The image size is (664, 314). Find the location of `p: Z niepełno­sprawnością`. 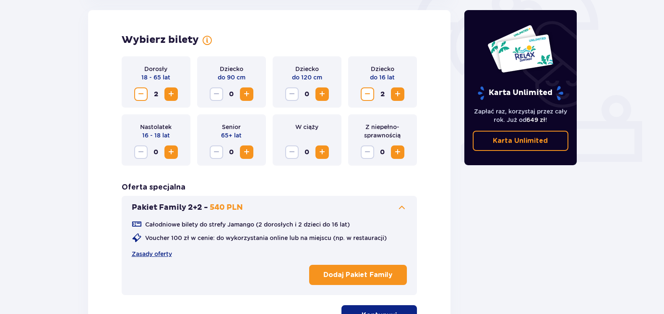

p: Z niepełno­sprawnością is located at coordinates (383, 131).